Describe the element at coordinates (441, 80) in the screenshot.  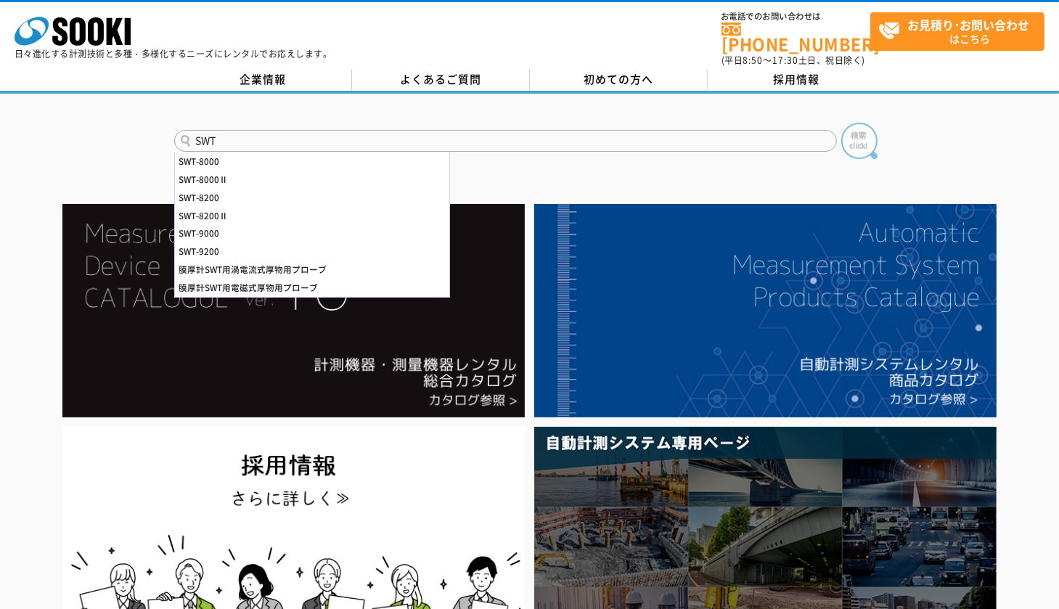
I see `a: よくあるご質問` at that location.